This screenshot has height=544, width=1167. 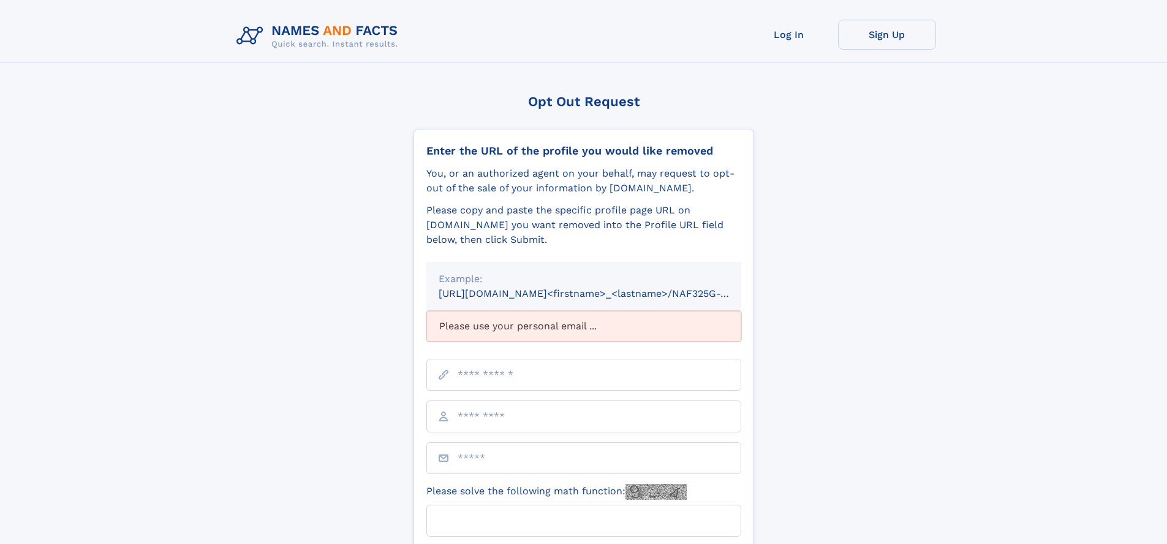 I want to click on div: Please use your personal email ..., so click(x=584, y=326).